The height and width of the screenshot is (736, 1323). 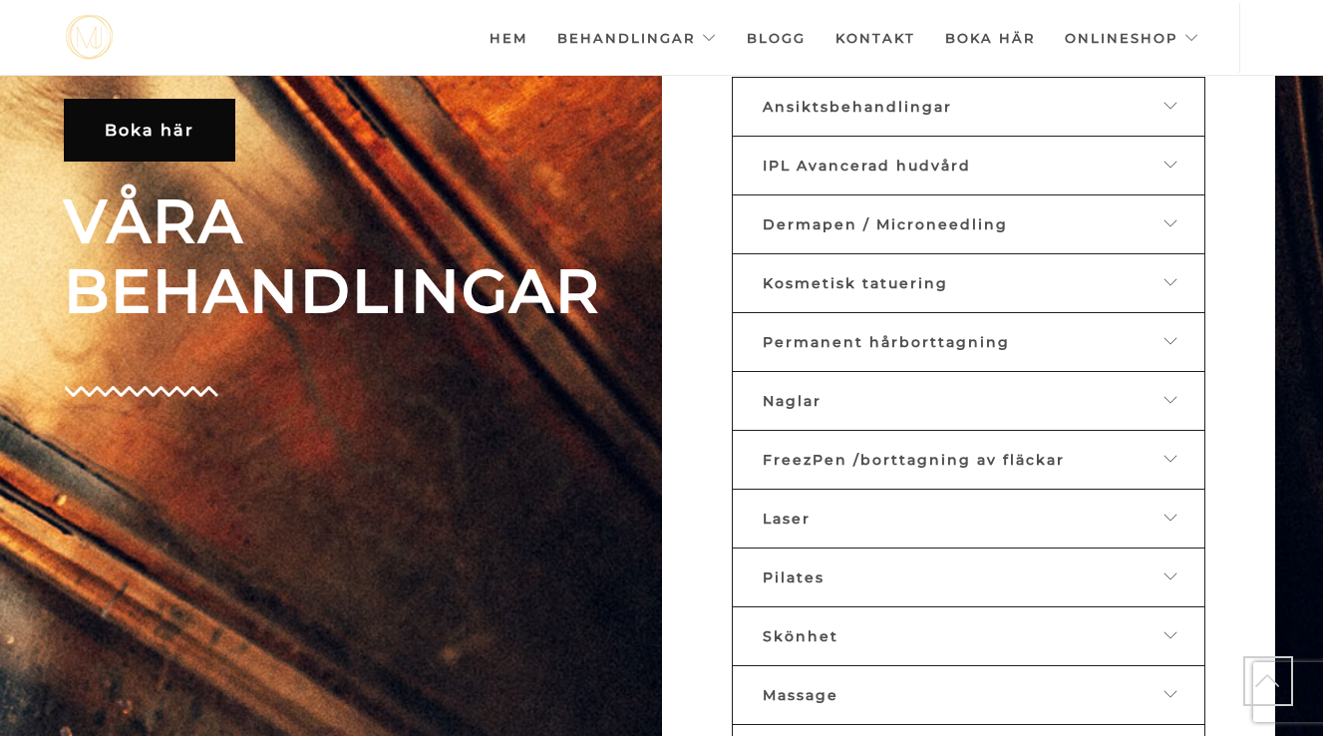 What do you see at coordinates (150, 130) in the screenshot?
I see `span: Boka här` at bounding box center [150, 130].